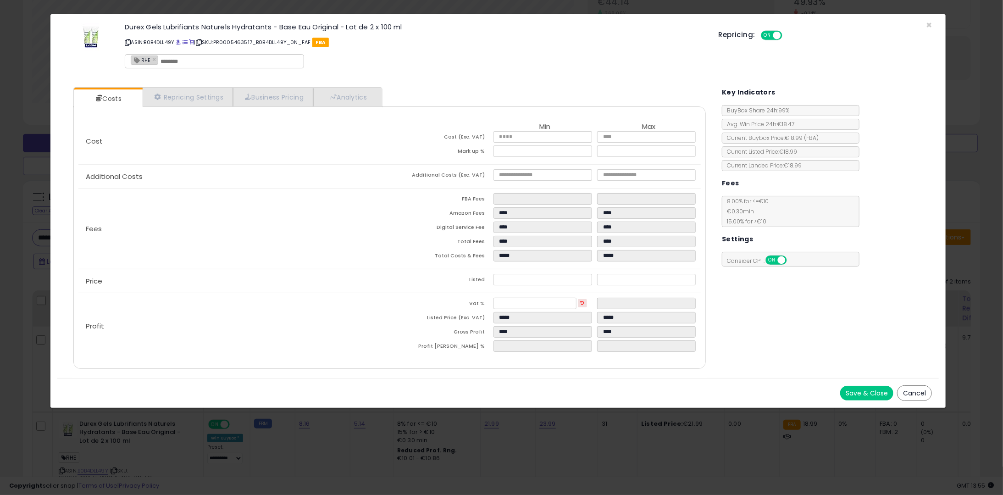 This screenshot has height=495, width=1003. I want to click on td: Digital Service Fee, so click(441, 228).